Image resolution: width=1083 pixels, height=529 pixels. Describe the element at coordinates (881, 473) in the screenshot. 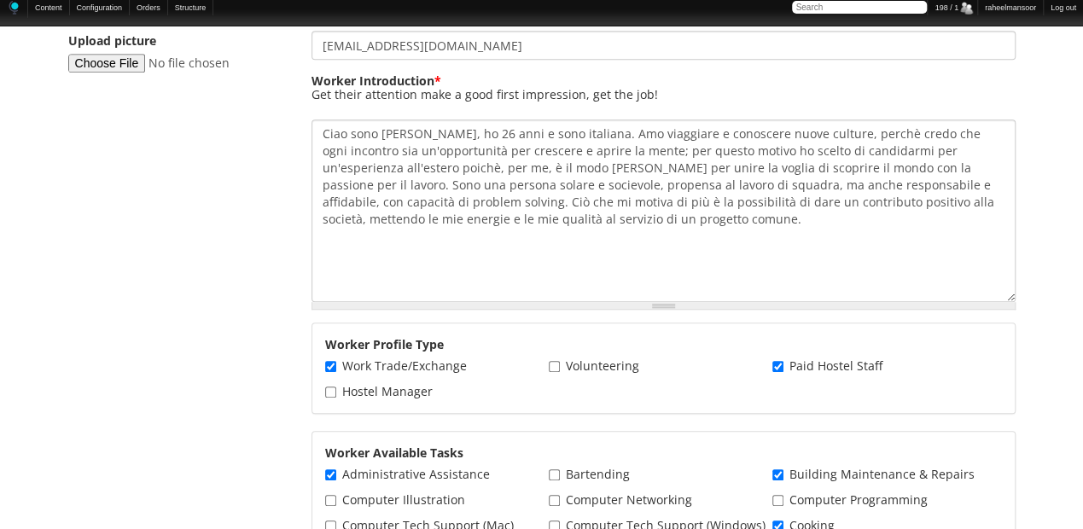

I see `label: Building Maintenance & Repairs` at that location.